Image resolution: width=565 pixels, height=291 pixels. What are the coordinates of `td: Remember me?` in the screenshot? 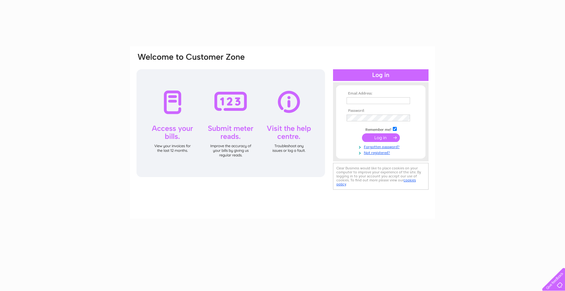 It's located at (381, 129).